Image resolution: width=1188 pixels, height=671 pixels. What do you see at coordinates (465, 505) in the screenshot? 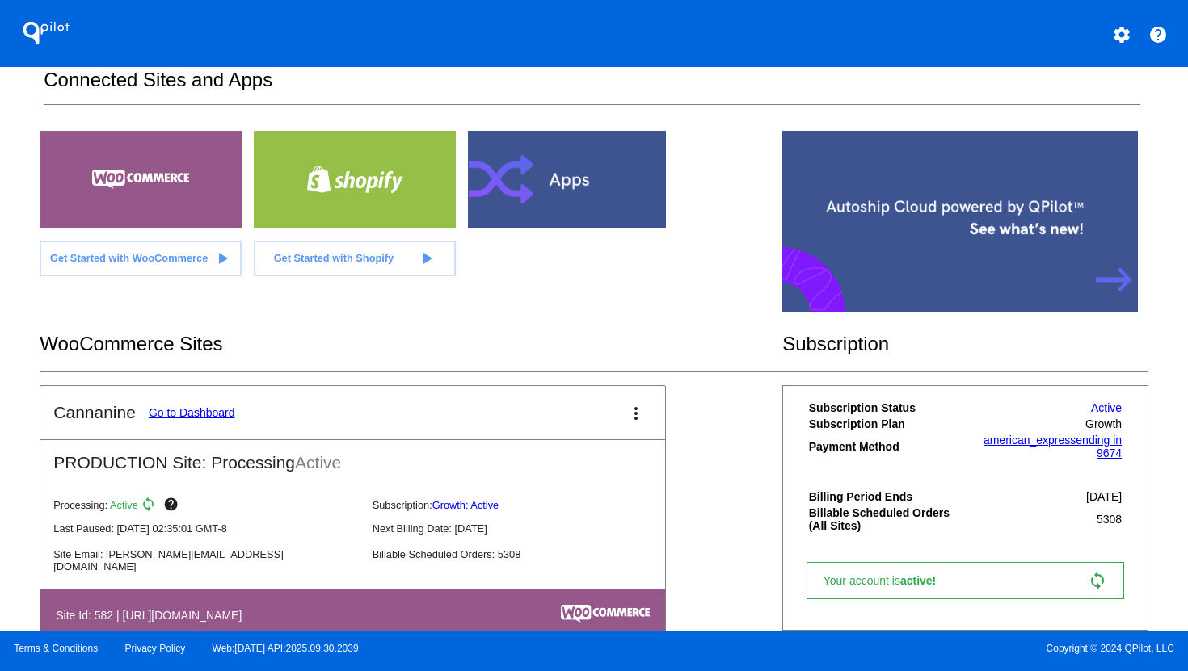
I see `a: Growth: Active` at bounding box center [465, 505].